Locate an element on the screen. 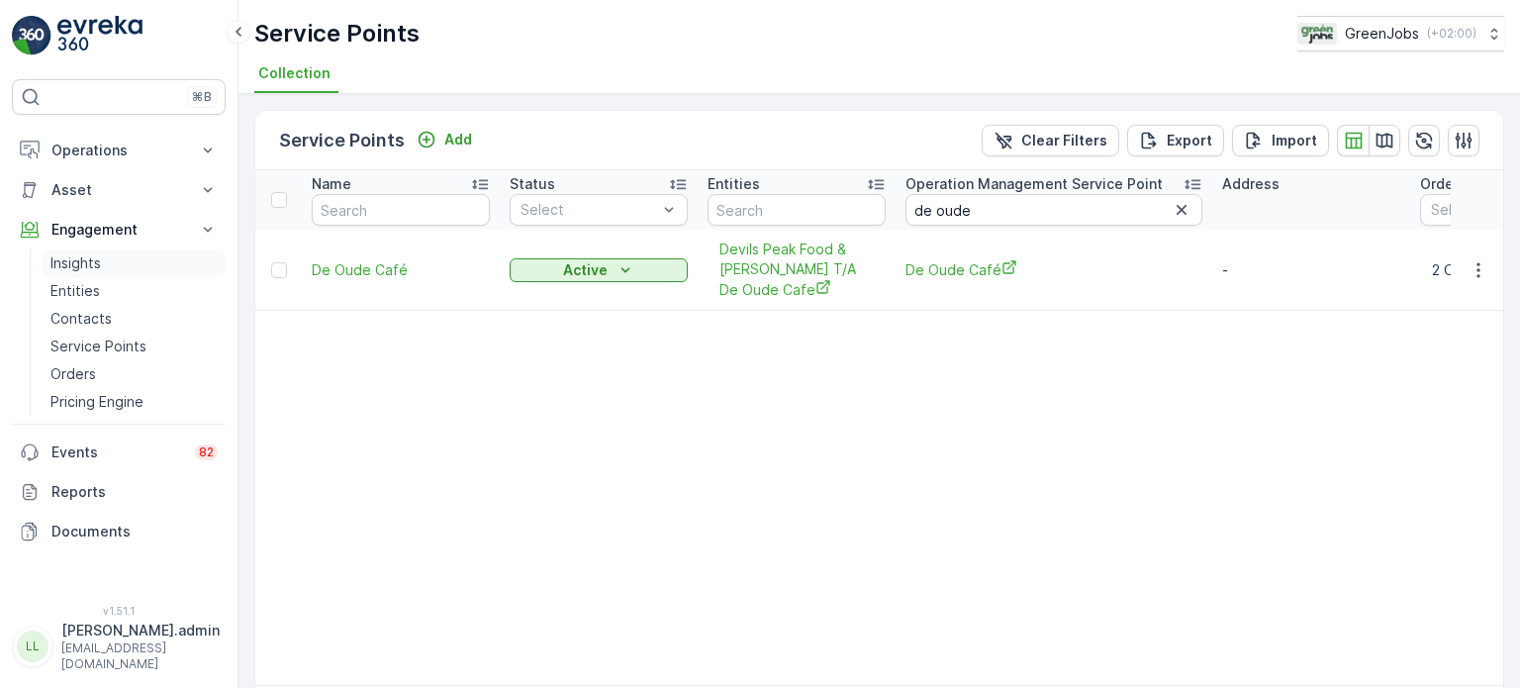 The height and width of the screenshot is (688, 1520). div: Toggle Row Selected is located at coordinates (279, 270).